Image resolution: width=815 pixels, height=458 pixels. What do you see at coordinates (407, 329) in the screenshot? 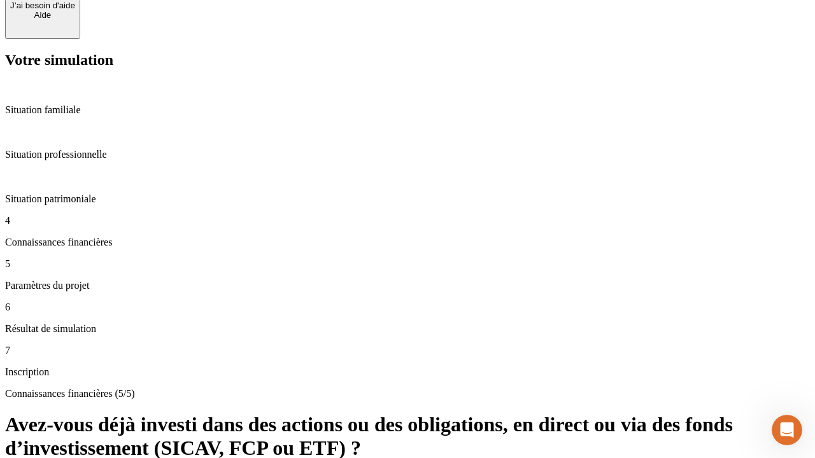
I see `p: Résultat de simulation` at bounding box center [407, 329].